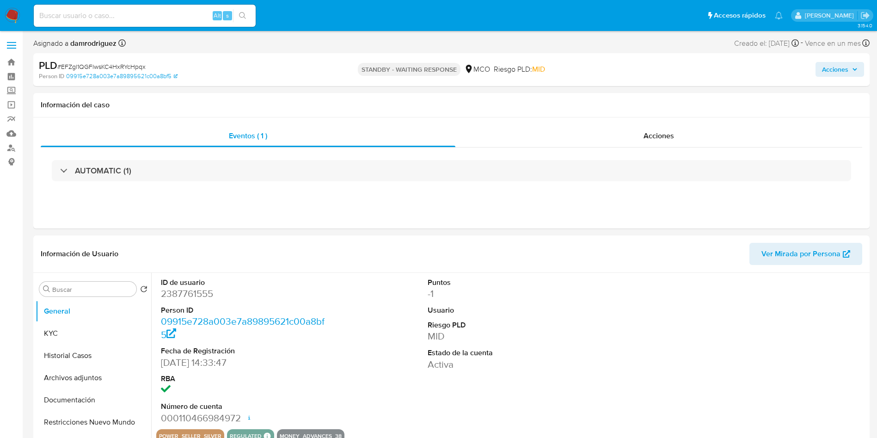 The height and width of the screenshot is (438, 877). What do you see at coordinates (512, 294) in the screenshot?
I see `dd: -1` at bounding box center [512, 294].